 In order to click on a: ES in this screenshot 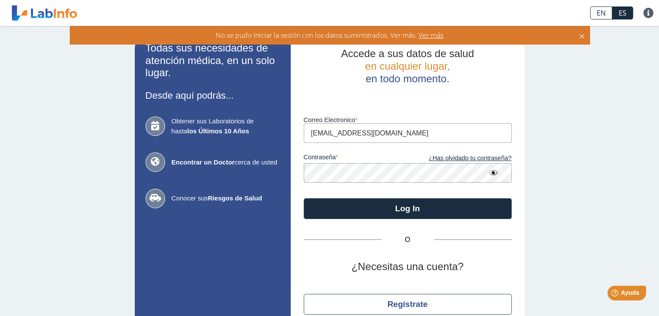, I will do `click(622, 13)`.